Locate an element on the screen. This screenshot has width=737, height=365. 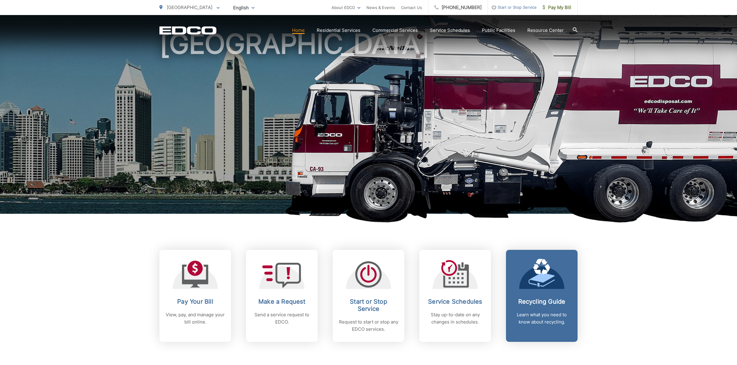
p: Send a service request to EDCO. is located at coordinates (282, 319).